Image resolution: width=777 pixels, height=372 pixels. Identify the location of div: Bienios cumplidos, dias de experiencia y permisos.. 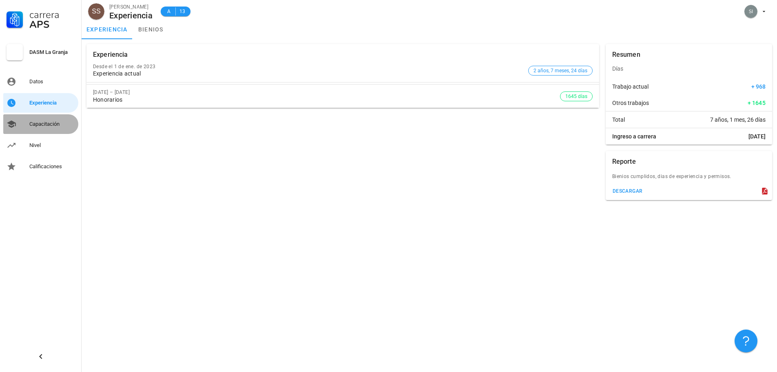
(689, 179).